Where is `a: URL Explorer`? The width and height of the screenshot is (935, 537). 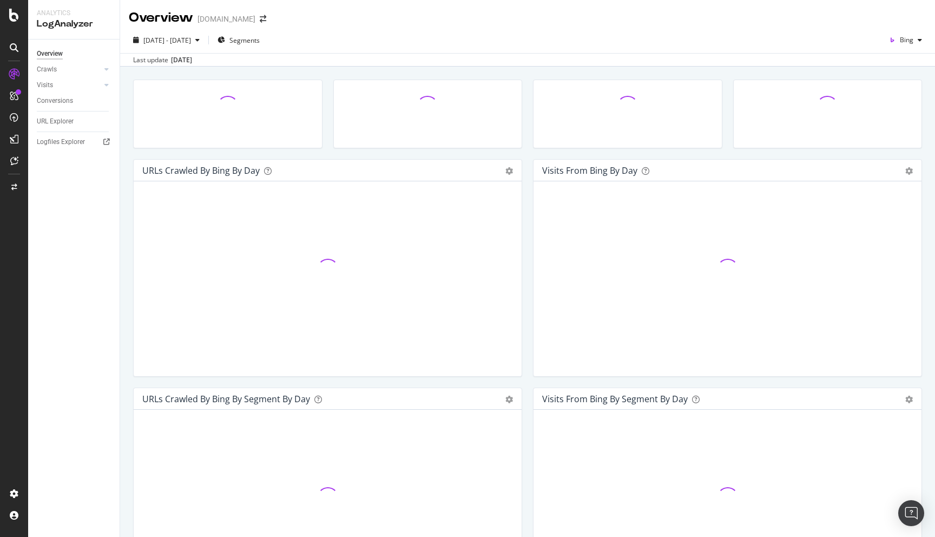 a: URL Explorer is located at coordinates (74, 121).